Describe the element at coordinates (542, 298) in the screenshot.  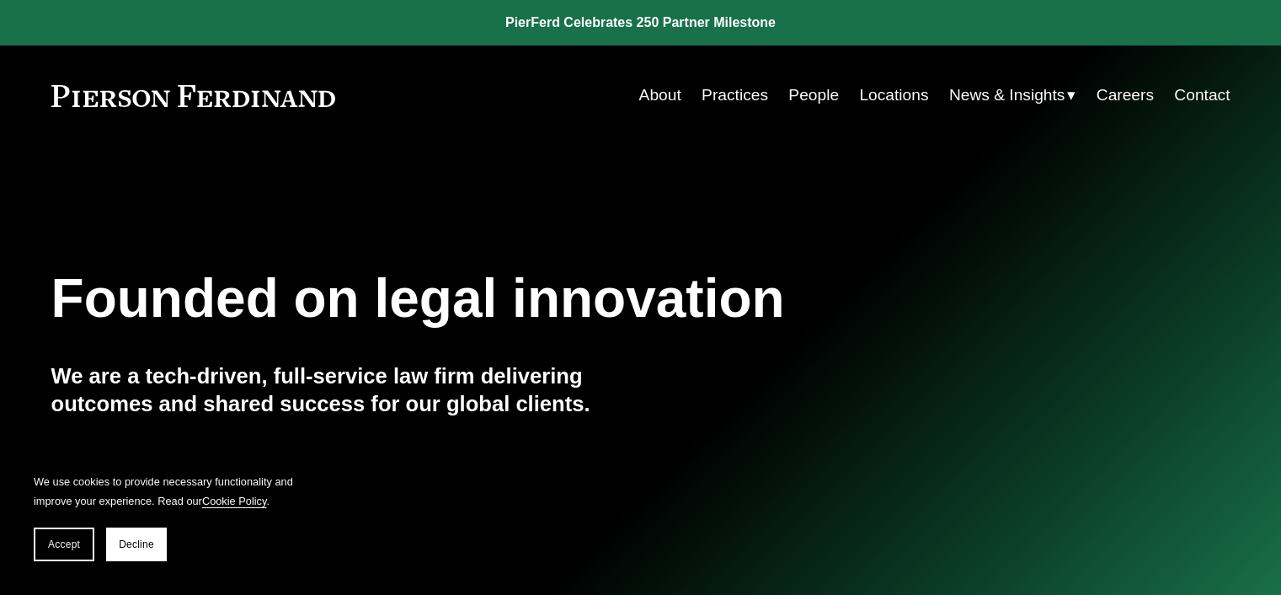
I see `h1: Founded on legal innovation` at that location.